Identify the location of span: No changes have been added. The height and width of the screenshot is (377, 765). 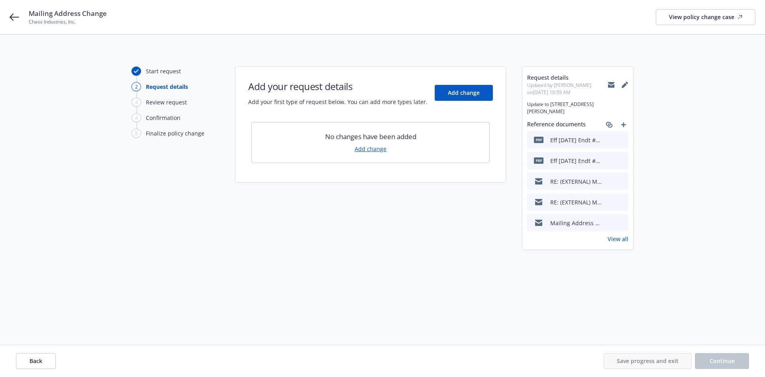
(370, 137).